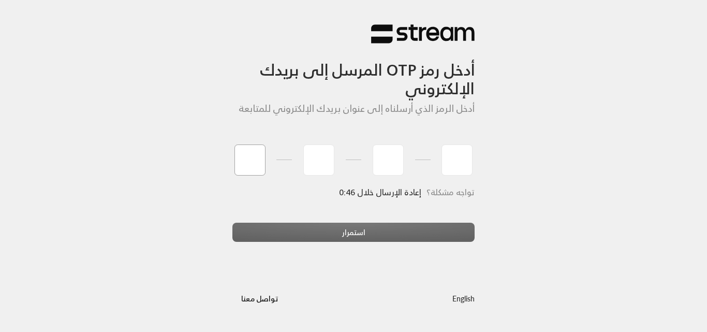 The height and width of the screenshot is (332, 707). I want to click on h3: أدخل رمز OTP المرسل إلى بريدك الإلكتروني, so click(354, 71).